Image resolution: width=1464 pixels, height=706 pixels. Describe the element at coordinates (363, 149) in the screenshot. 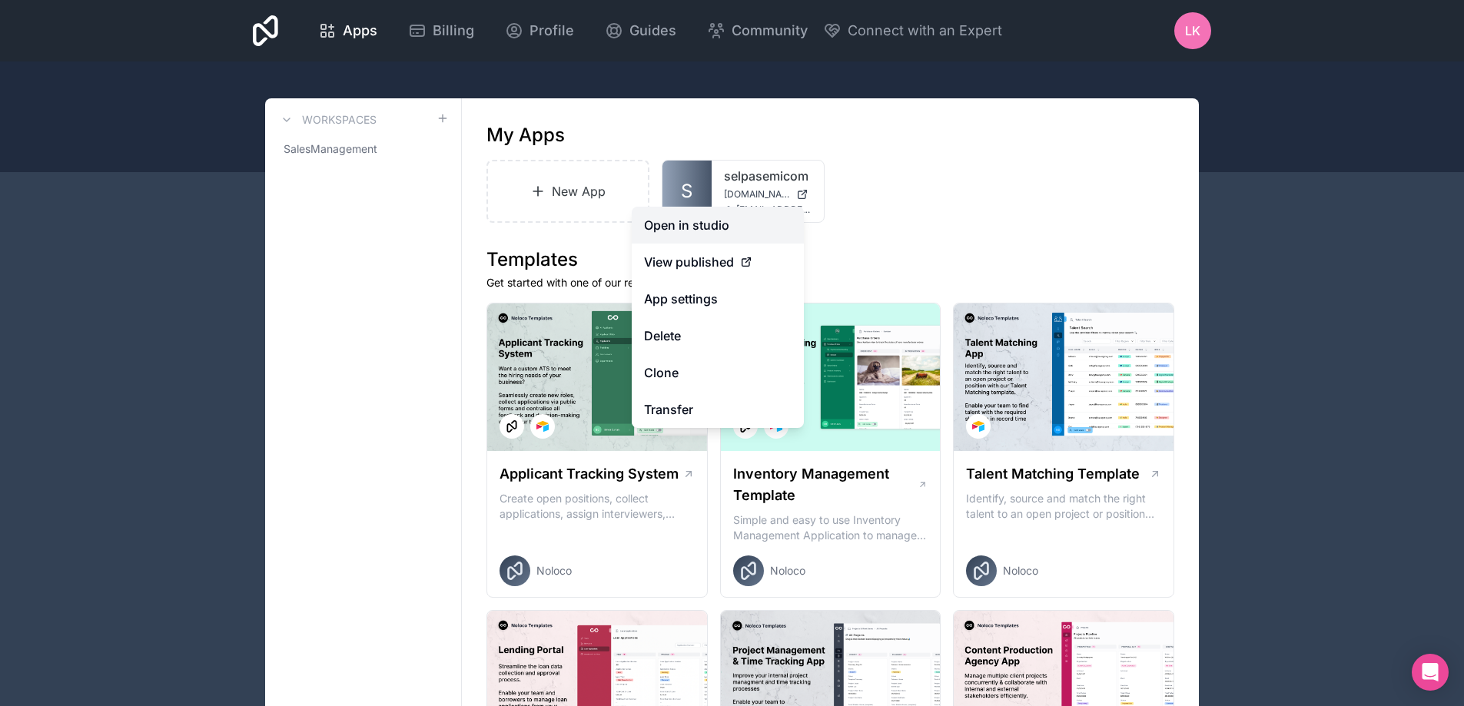

I see `a: SalesManagement` at that location.